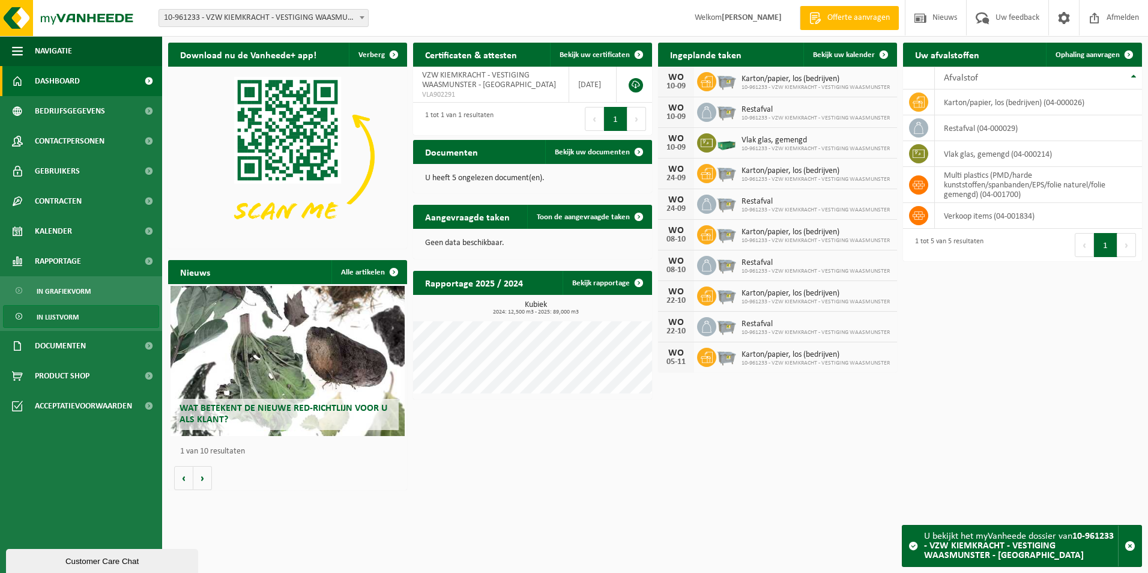  What do you see at coordinates (53, 51) in the screenshot?
I see `span: Navigatie` at bounding box center [53, 51].